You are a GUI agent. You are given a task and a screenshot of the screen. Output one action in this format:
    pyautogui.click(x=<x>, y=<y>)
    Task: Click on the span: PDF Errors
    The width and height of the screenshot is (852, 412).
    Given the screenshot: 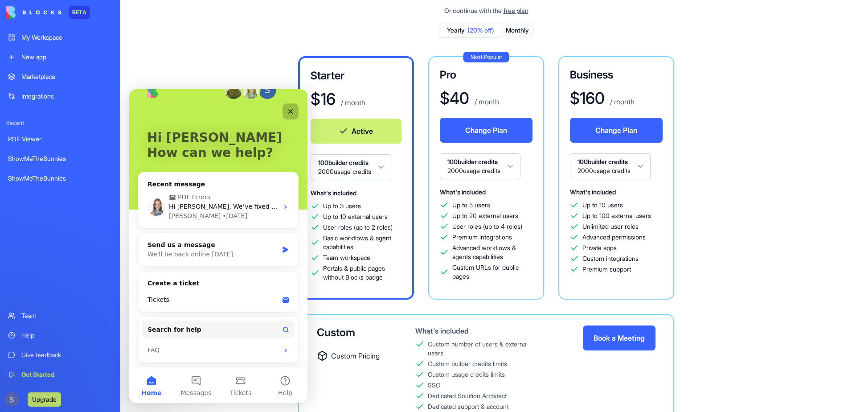 What is the action you would take?
    pyautogui.click(x=65, y=108)
    